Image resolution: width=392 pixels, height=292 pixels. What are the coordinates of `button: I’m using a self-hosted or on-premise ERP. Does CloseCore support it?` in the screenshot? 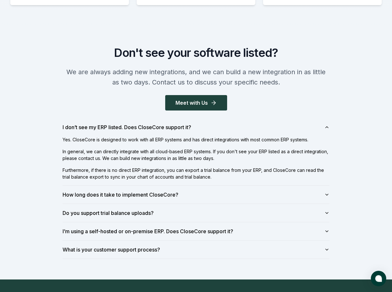 It's located at (196, 231).